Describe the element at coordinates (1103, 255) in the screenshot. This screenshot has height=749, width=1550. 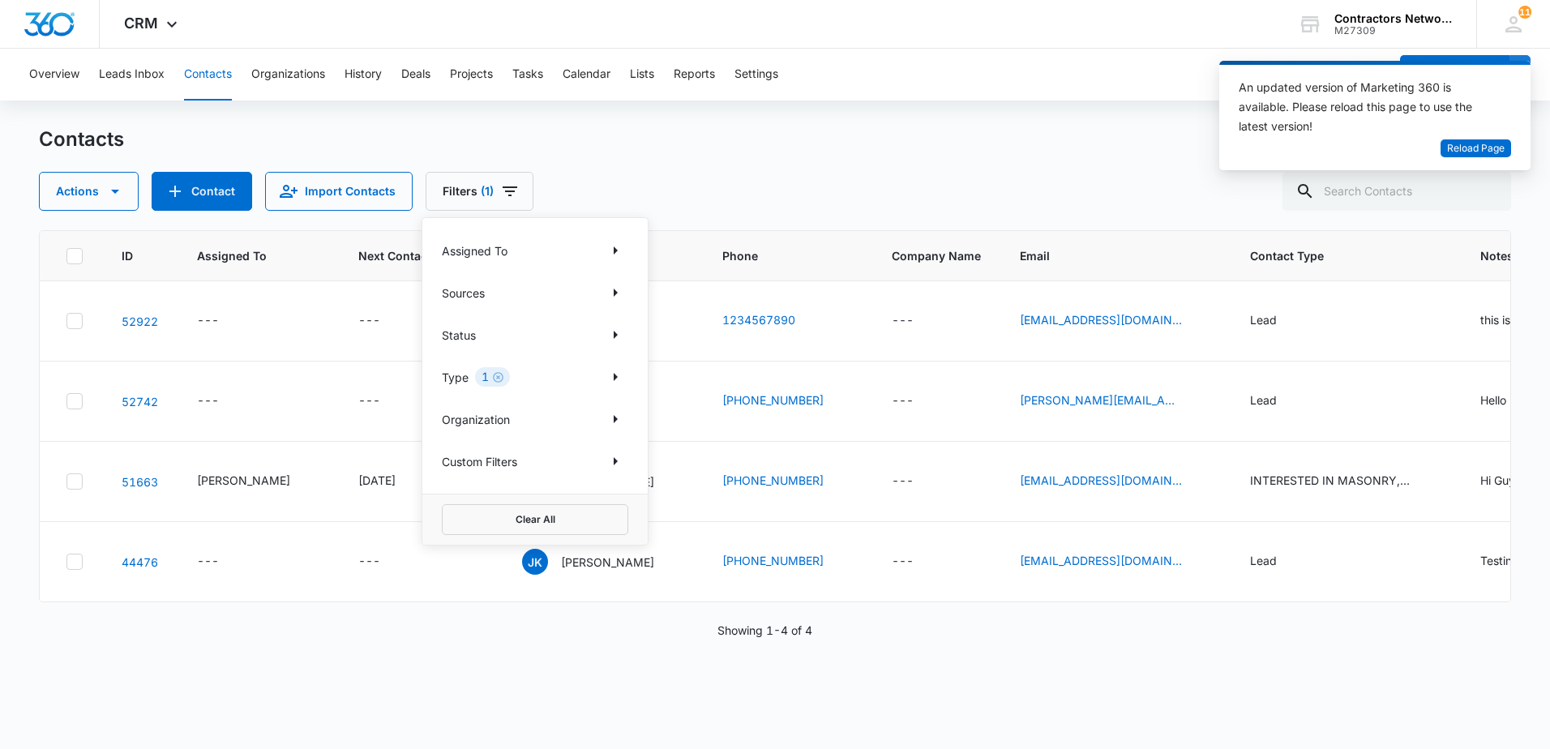
I see `span: Email` at that location.